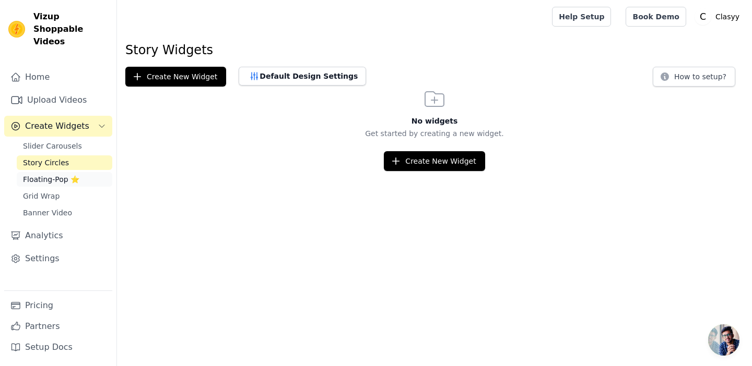  Describe the element at coordinates (17, 29) in the screenshot. I see `img: Vizup` at that location.